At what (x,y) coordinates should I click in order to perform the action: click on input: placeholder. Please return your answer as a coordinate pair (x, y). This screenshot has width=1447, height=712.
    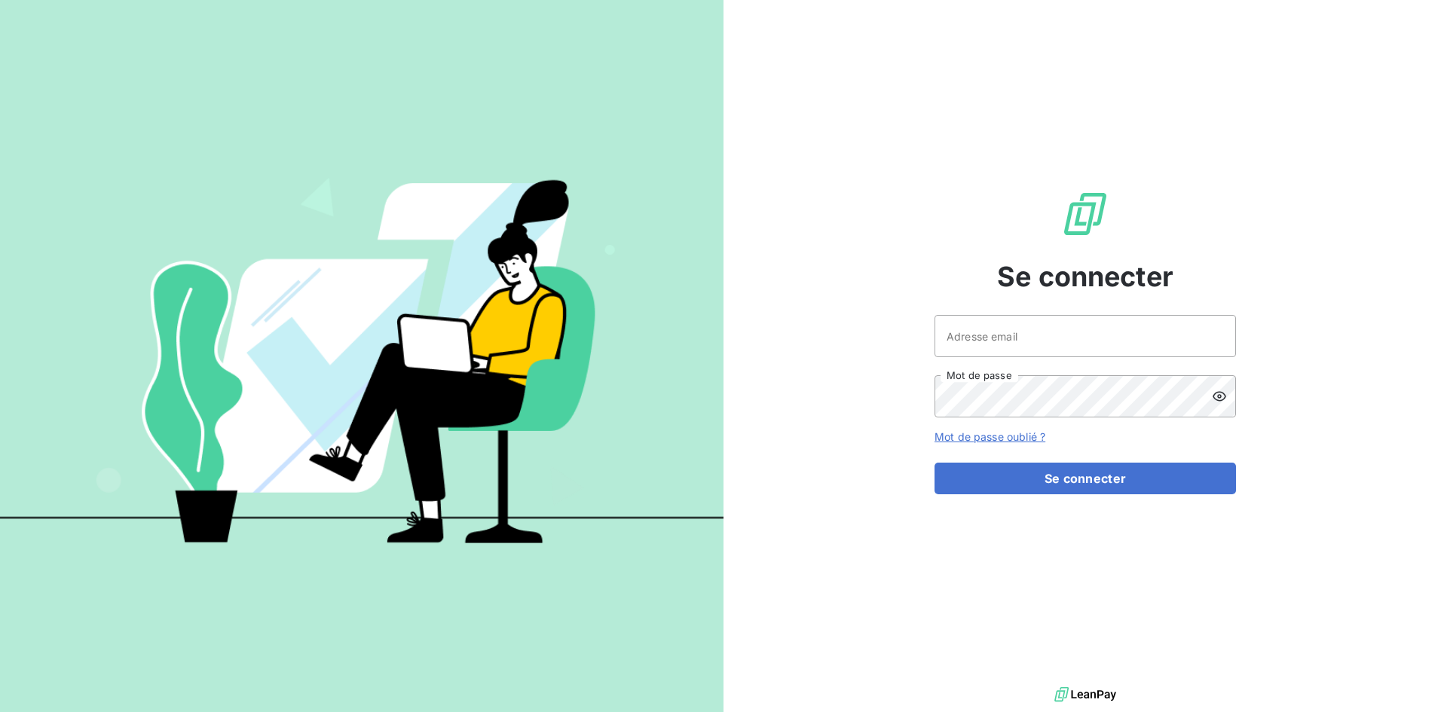
    Looking at the image, I should click on (1086, 336).